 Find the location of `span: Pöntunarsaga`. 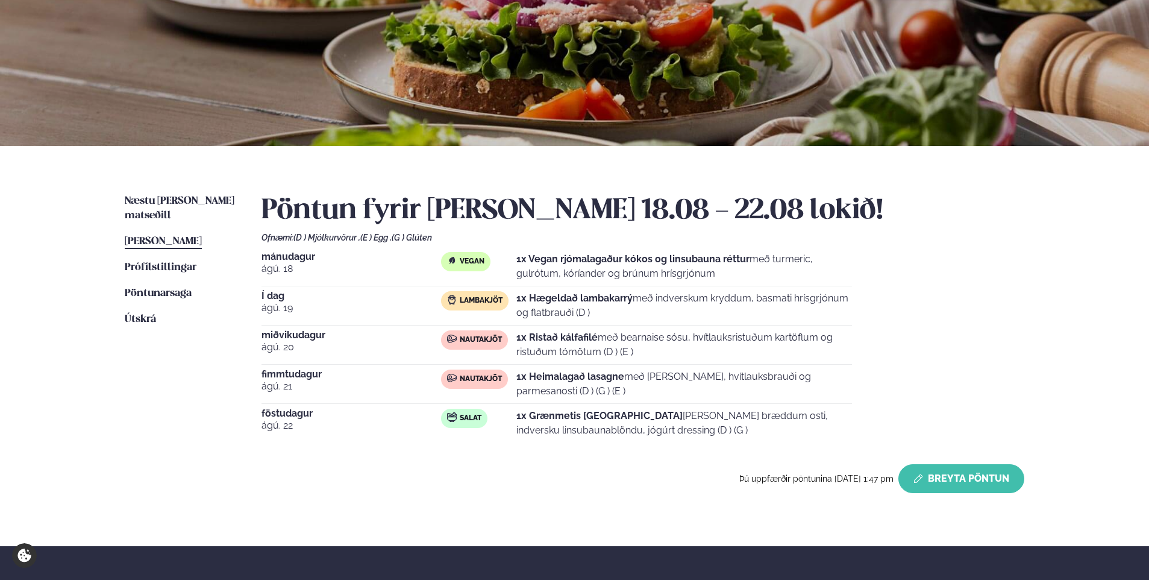

span: Pöntunarsaga is located at coordinates (158, 293).